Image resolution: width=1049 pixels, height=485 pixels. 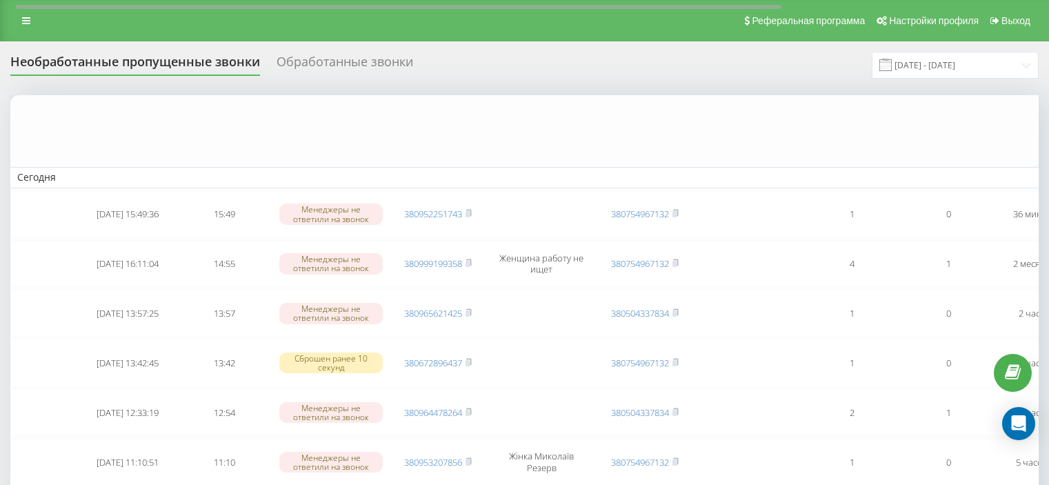 I want to click on td: 4, so click(x=852, y=264).